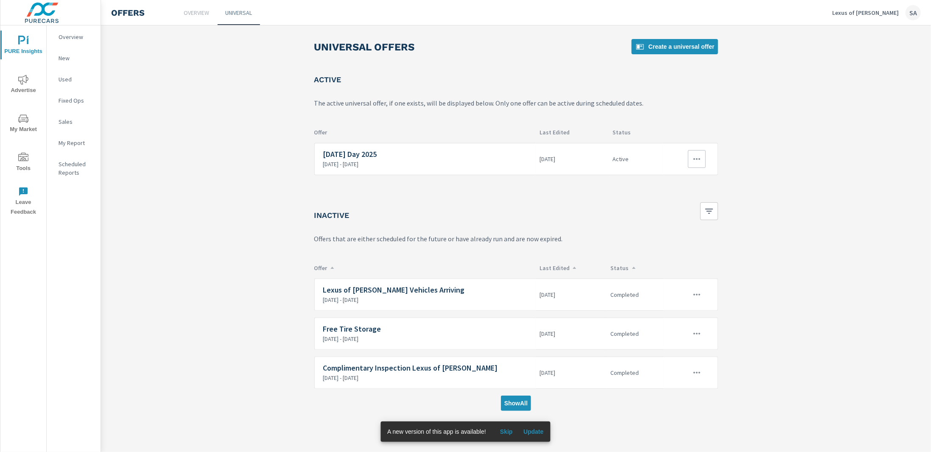 The image size is (931, 452). What do you see at coordinates (76, 79) in the screenshot?
I see `p: Used` at bounding box center [76, 79].